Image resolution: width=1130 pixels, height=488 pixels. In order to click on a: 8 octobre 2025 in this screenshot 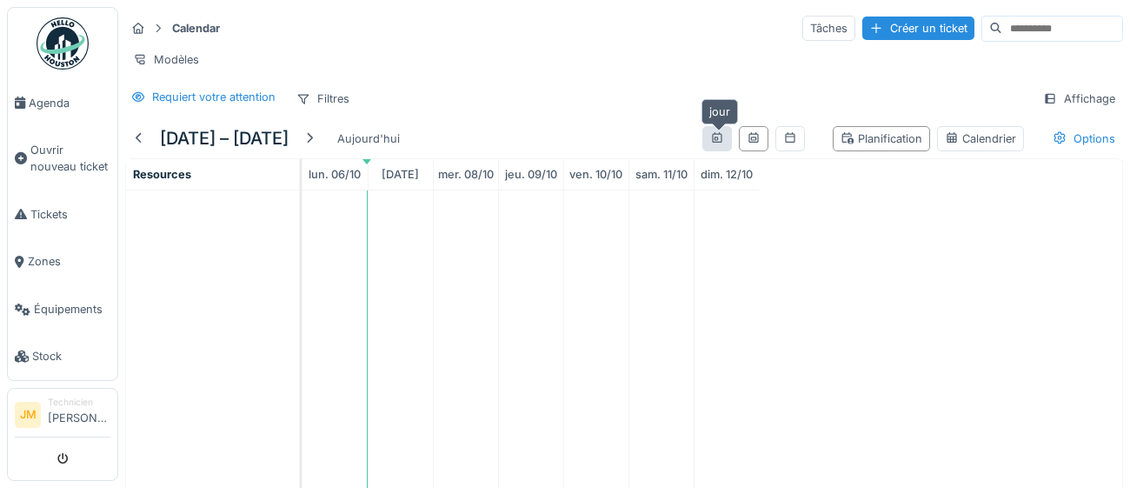, I will do `click(466, 174)`.